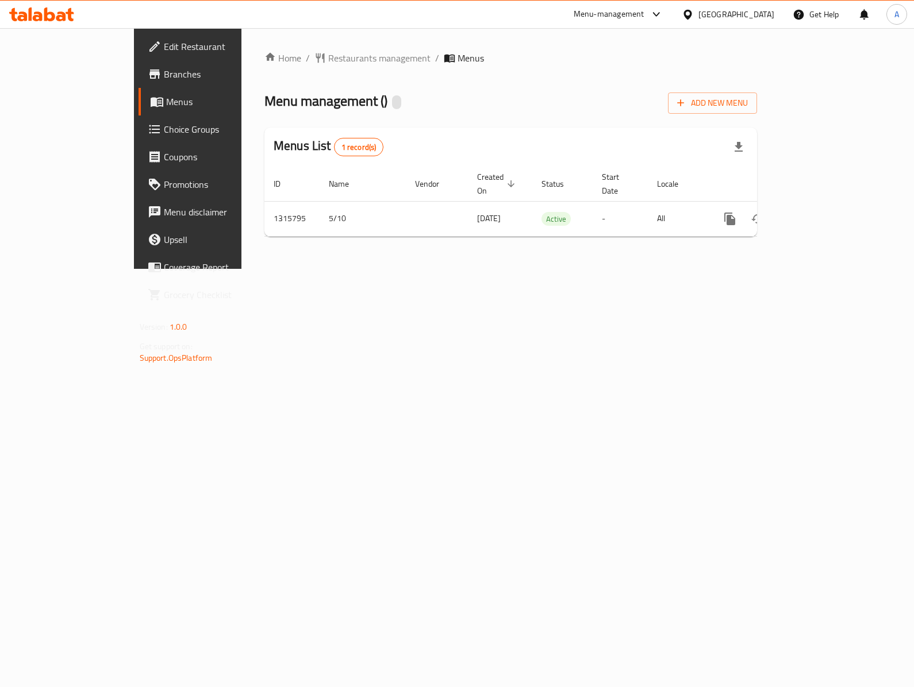 The image size is (914, 687). I want to click on button: Change Status, so click(758, 219).